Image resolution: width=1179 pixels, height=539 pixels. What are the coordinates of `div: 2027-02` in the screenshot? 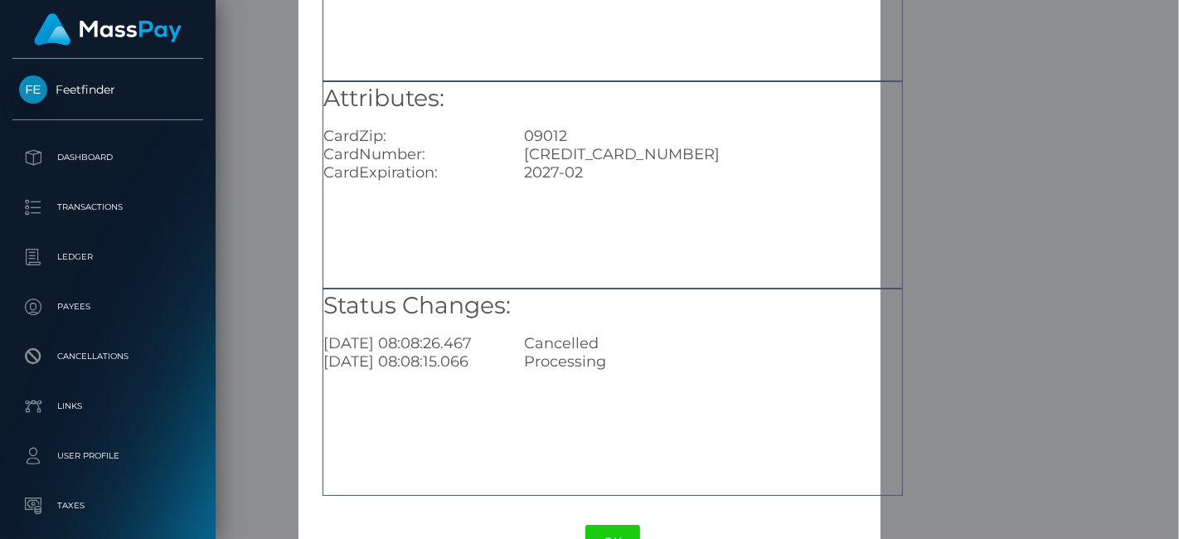 It's located at (712, 172).